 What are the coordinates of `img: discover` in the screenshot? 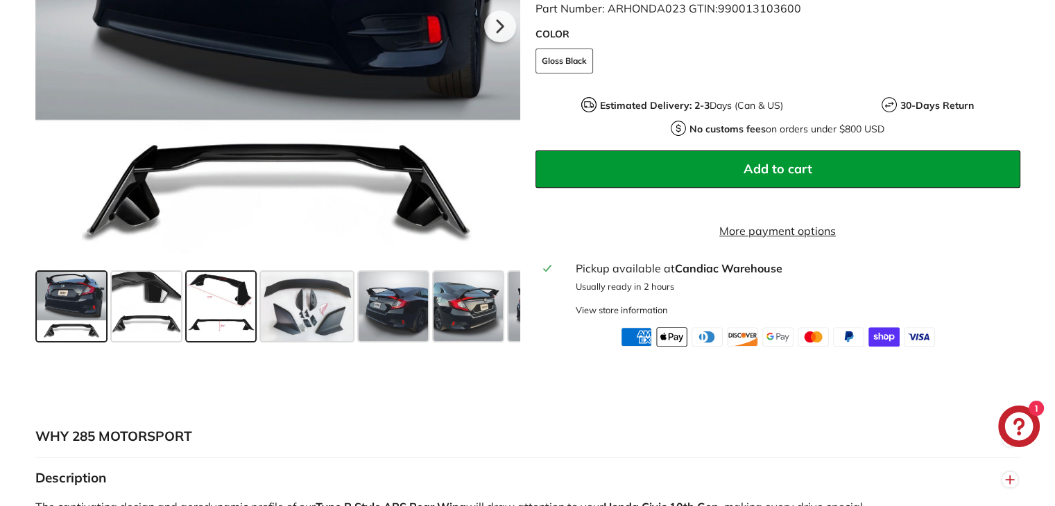 It's located at (742, 337).